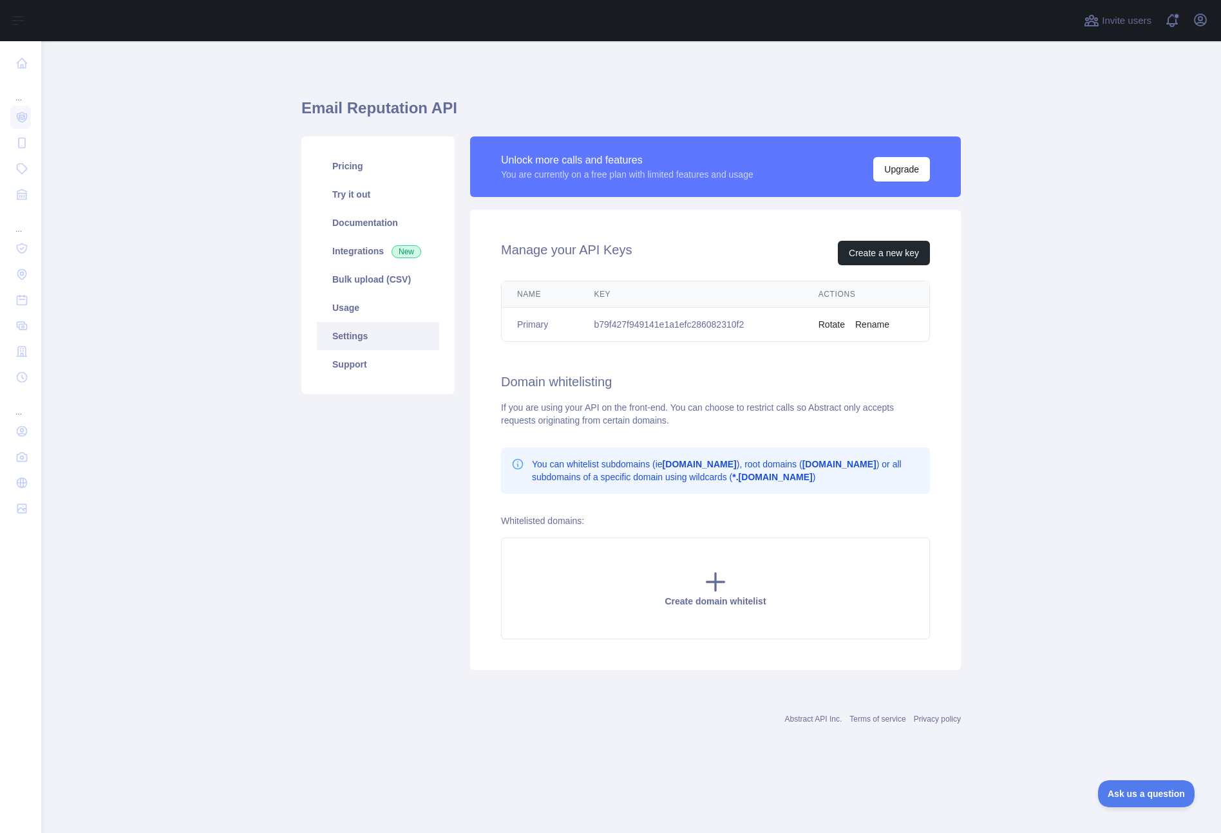  I want to click on a: Abstract API Inc., so click(813, 719).